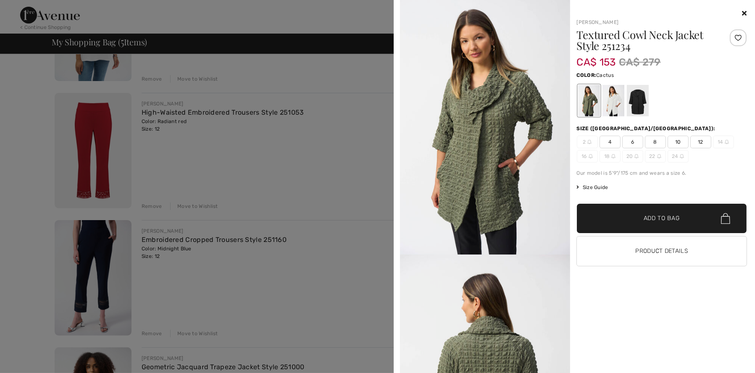 The height and width of the screenshot is (373, 755). What do you see at coordinates (678, 142) in the screenshot?
I see `span: 10` at bounding box center [678, 142].